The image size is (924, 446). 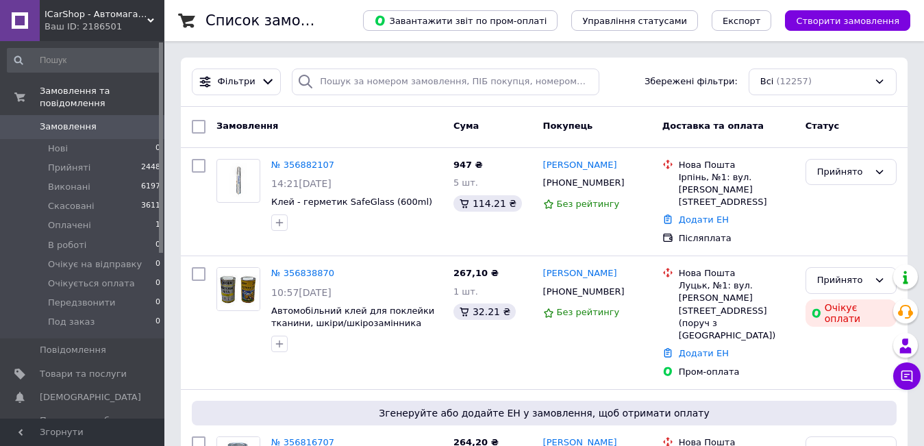 What do you see at coordinates (847, 21) in the screenshot?
I see `button: Створити замовлення` at bounding box center [847, 21].